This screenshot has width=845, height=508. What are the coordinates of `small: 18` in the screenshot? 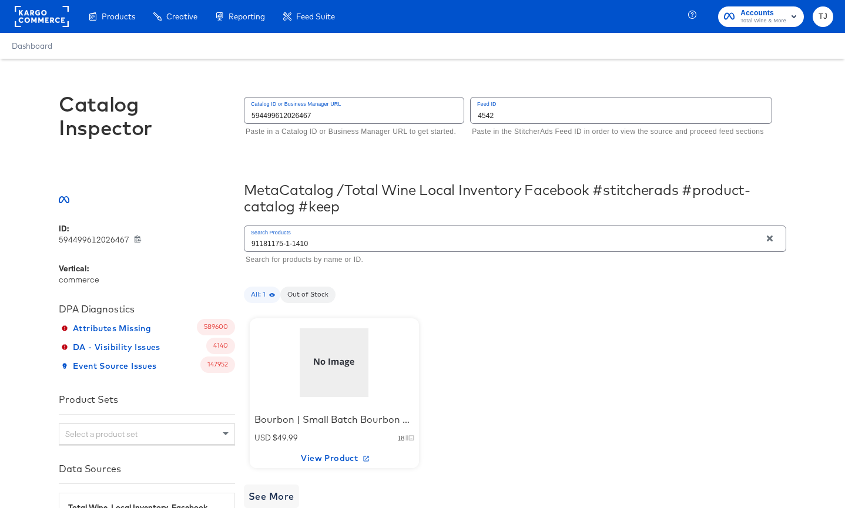 It's located at (401, 438).